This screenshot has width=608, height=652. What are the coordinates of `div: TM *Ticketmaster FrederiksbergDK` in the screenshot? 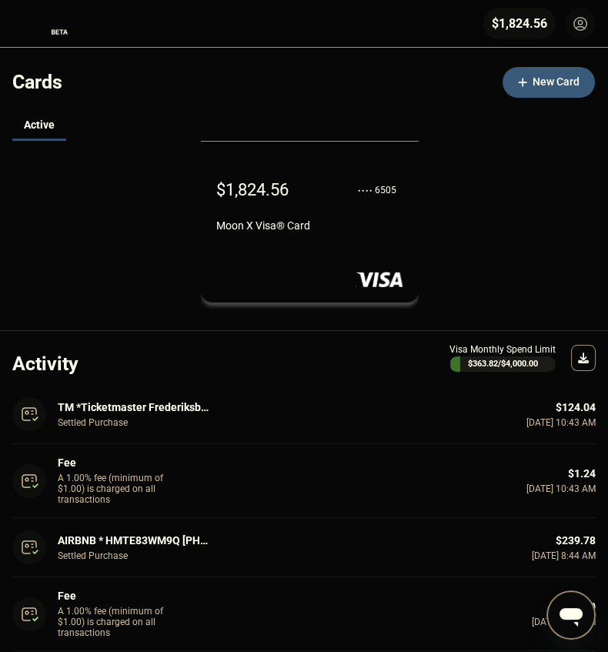 It's located at (135, 407).